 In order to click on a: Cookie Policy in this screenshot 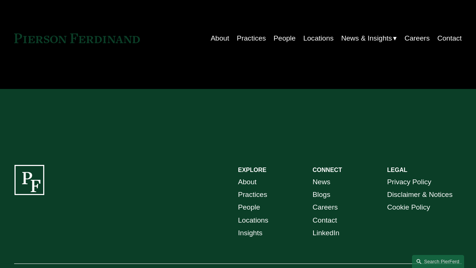, I will do `click(408, 207)`.